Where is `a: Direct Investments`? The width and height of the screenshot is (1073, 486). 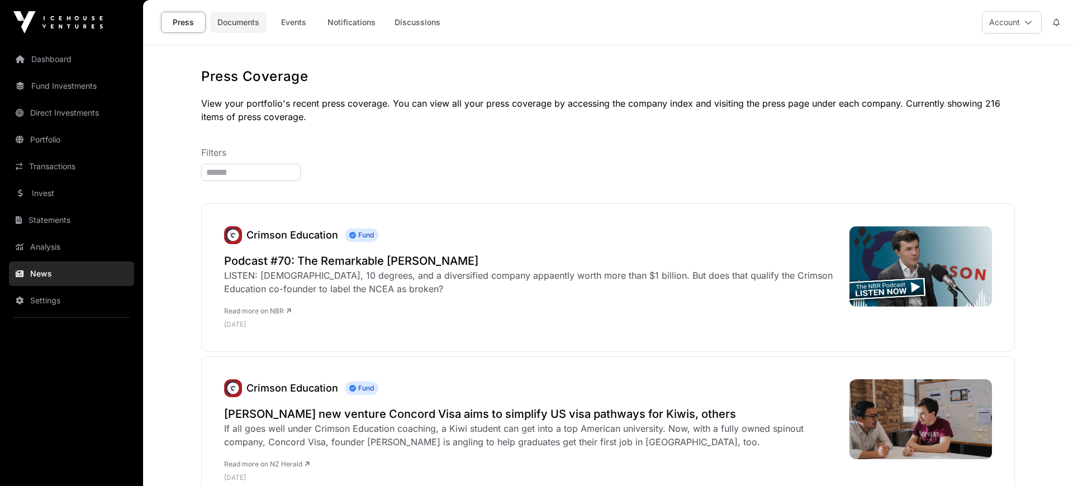 a: Direct Investments is located at coordinates (72, 113).